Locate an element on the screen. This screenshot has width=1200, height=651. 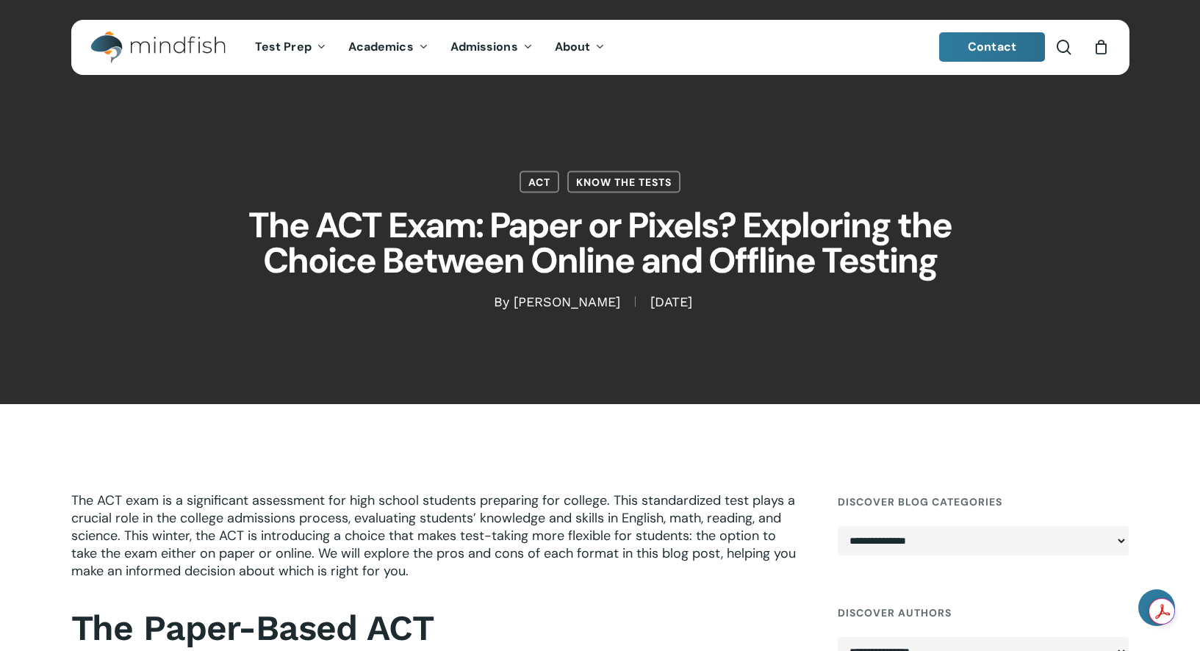
a: Test Prep is located at coordinates (290, 47).